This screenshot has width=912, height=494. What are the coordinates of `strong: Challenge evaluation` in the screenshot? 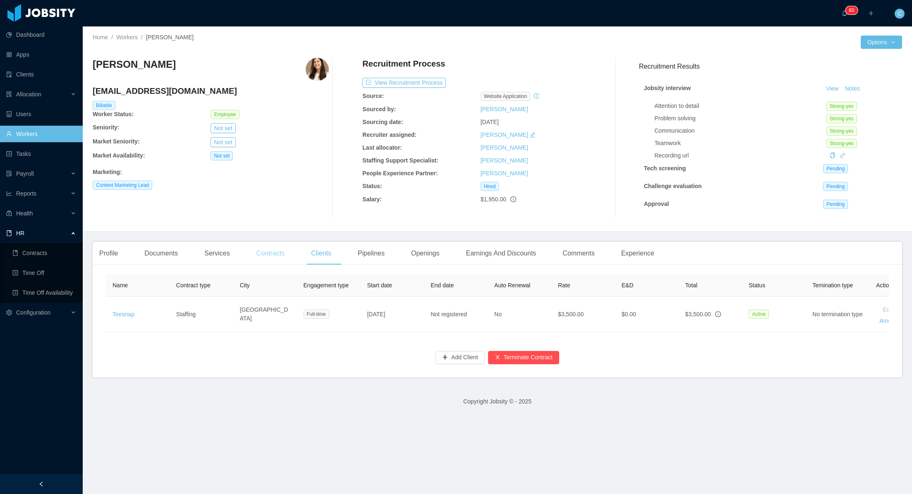 It's located at (673, 186).